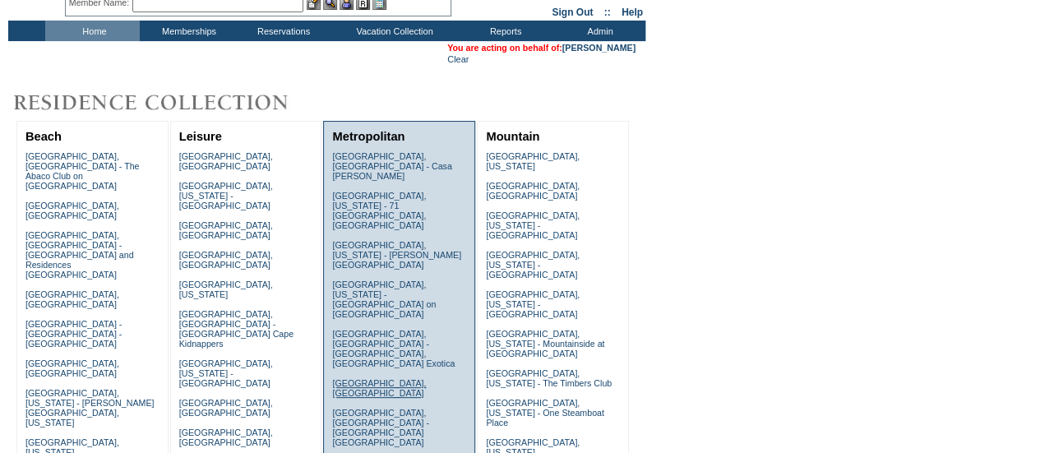 This screenshot has width=1040, height=453. What do you see at coordinates (512, 136) in the screenshot?
I see `a: Mountain` at bounding box center [512, 136].